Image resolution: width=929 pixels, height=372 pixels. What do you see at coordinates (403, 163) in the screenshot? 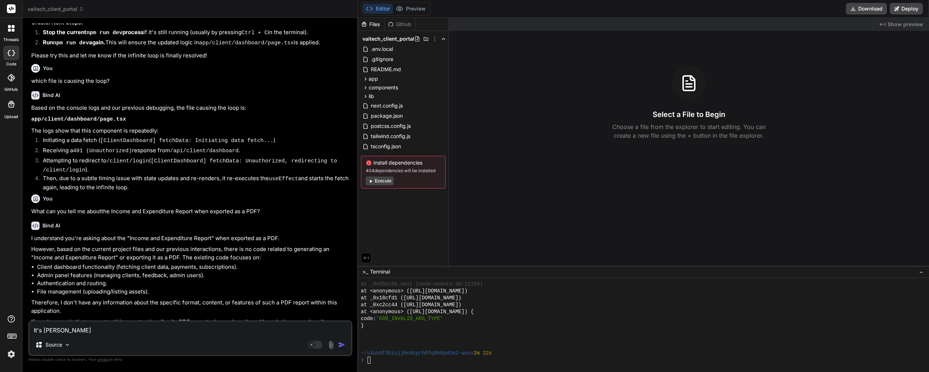
I see `span: Install dependencies` at bounding box center [403, 163].